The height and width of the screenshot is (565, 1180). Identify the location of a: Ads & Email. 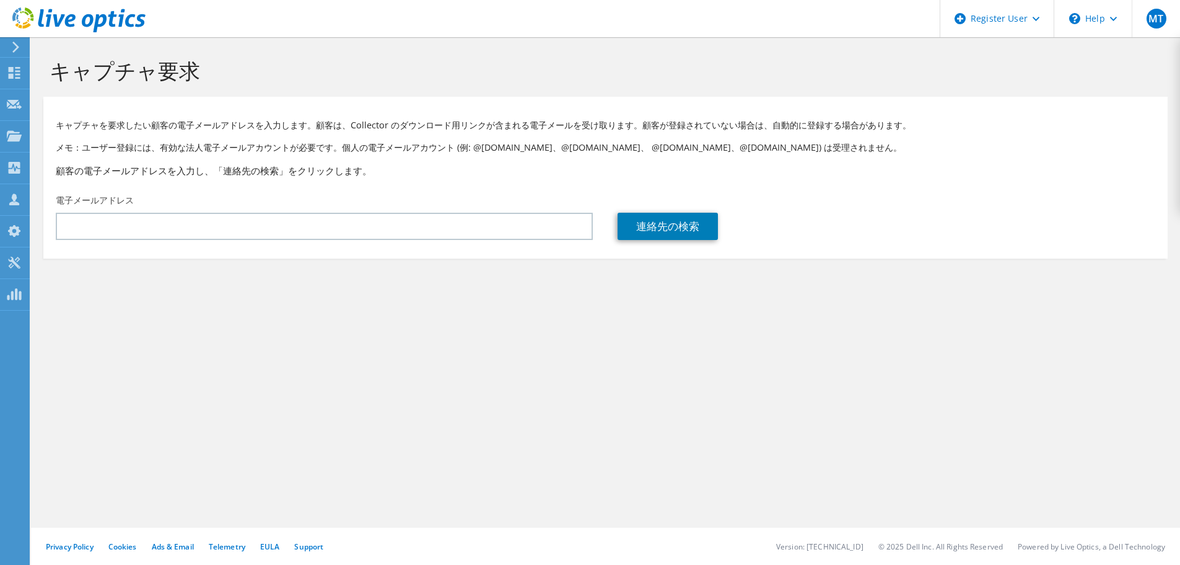
(173, 546).